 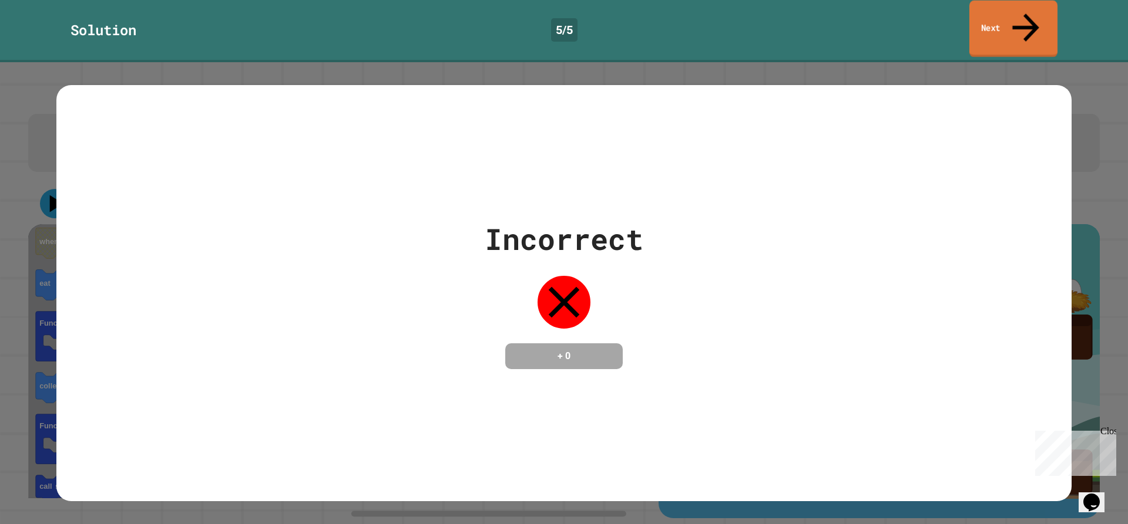 What do you see at coordinates (564, 239) in the screenshot?
I see `div: Incorrect` at bounding box center [564, 239].